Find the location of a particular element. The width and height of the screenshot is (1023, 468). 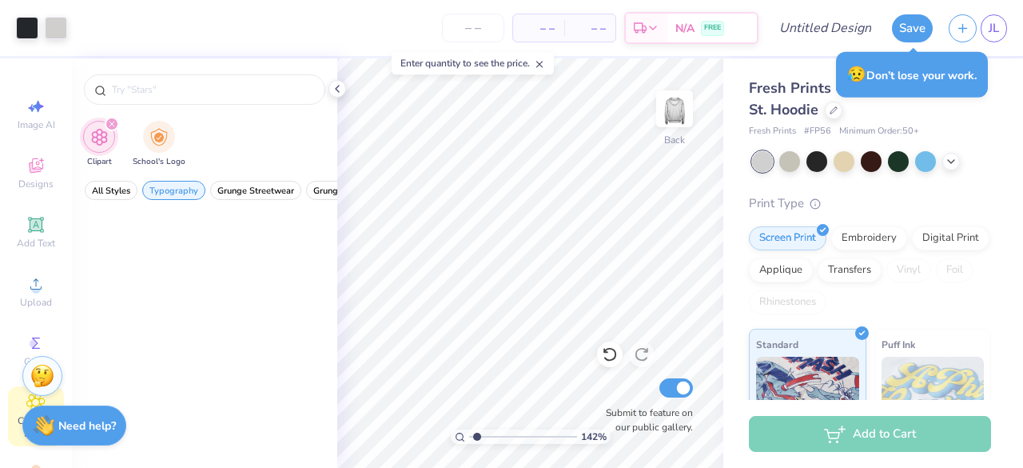

div: Transfers is located at coordinates (850, 270).